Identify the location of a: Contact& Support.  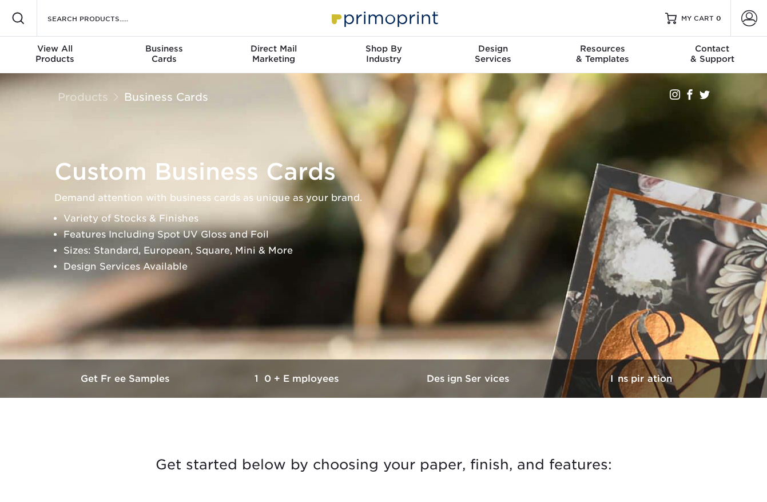
(712, 55).